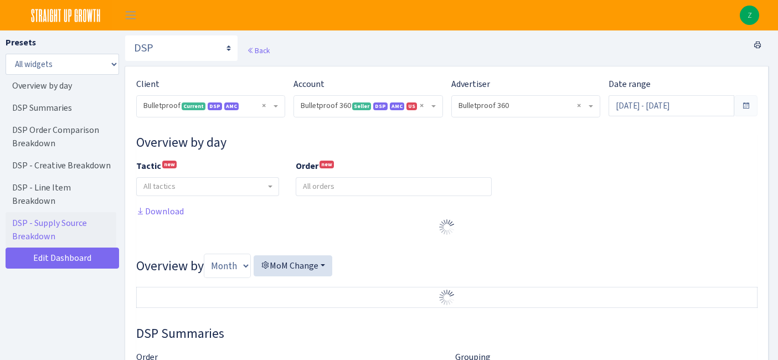  Describe the element at coordinates (447, 333) in the screenshot. I see `h3: Widget #37` at that location.